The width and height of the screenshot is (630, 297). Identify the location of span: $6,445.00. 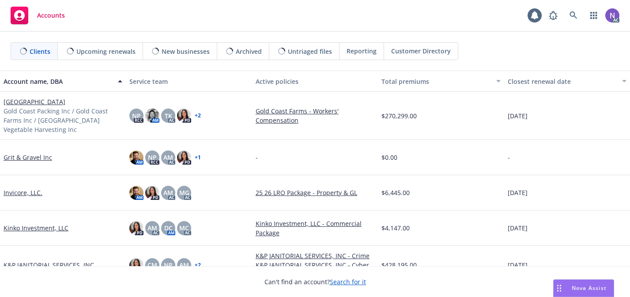
(396, 193).